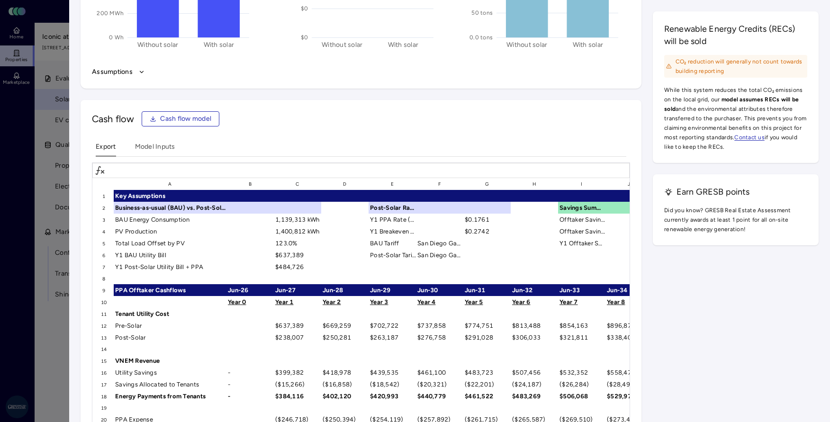  Describe the element at coordinates (170, 360) in the screenshot. I see `div: VNEM Revenue` at that location.